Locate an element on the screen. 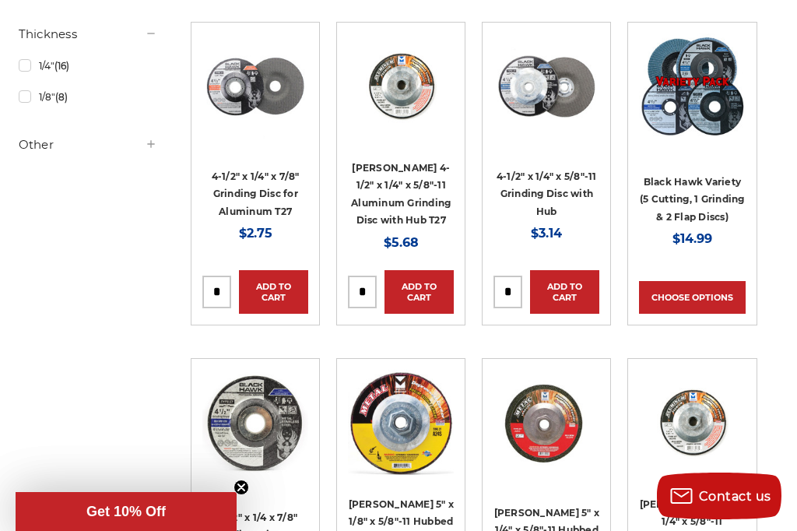 This screenshot has height=531, width=797. button: Contact us is located at coordinates (719, 496).